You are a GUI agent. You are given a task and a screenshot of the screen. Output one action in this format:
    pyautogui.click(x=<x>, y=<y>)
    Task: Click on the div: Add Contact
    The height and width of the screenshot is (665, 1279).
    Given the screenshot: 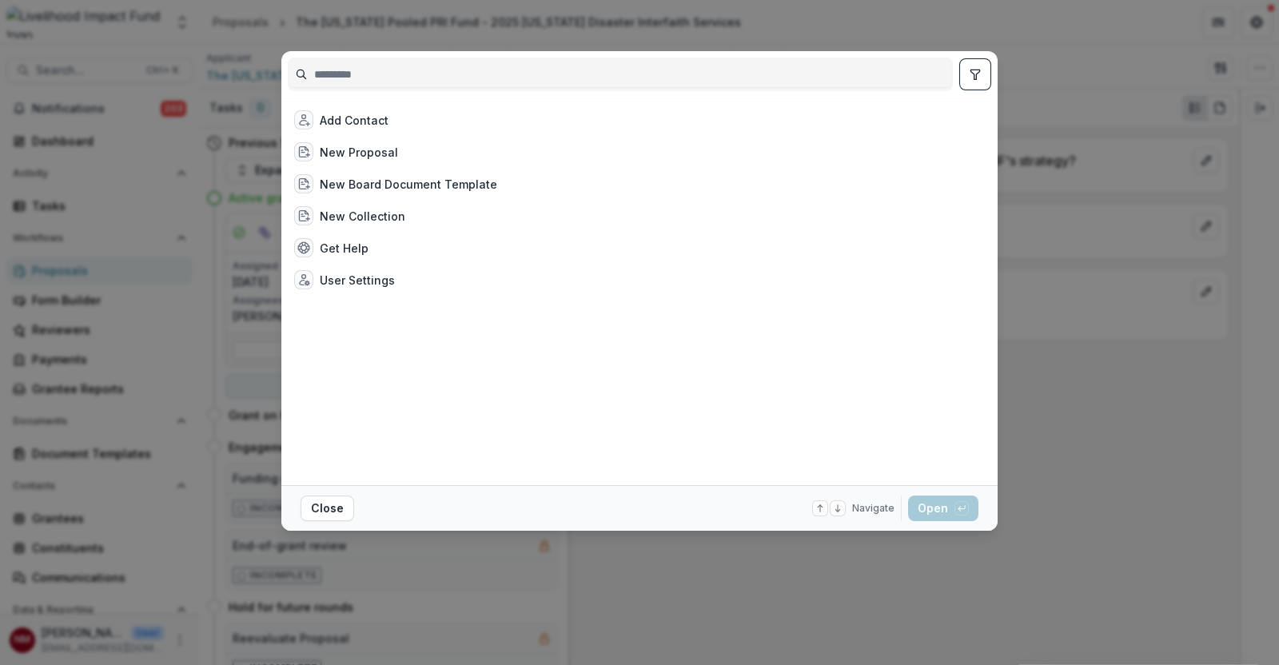 What is the action you would take?
    pyautogui.click(x=354, y=120)
    